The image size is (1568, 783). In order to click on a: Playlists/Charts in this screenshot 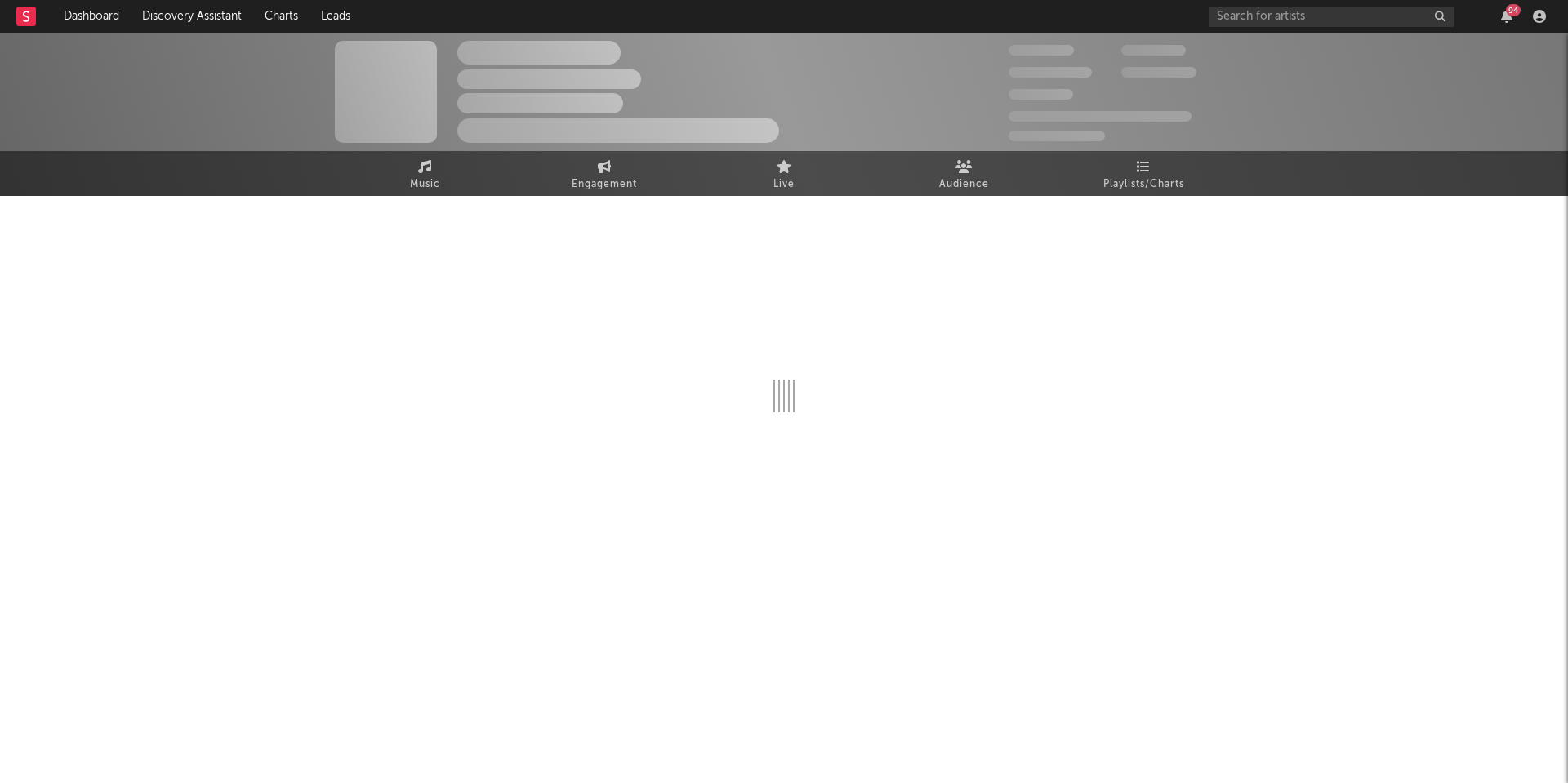, I will do `click(1143, 173)`.